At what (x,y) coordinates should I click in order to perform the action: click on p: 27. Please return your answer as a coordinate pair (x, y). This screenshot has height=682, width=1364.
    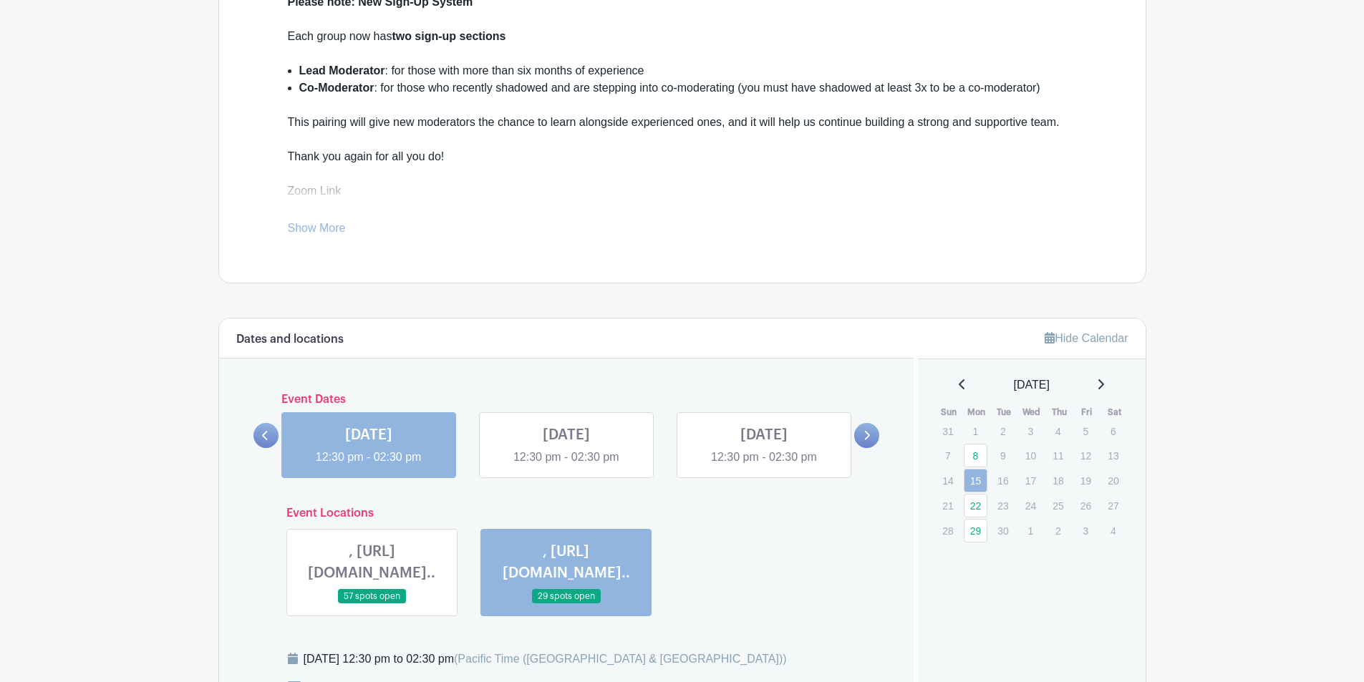
    Looking at the image, I should click on (1112, 505).